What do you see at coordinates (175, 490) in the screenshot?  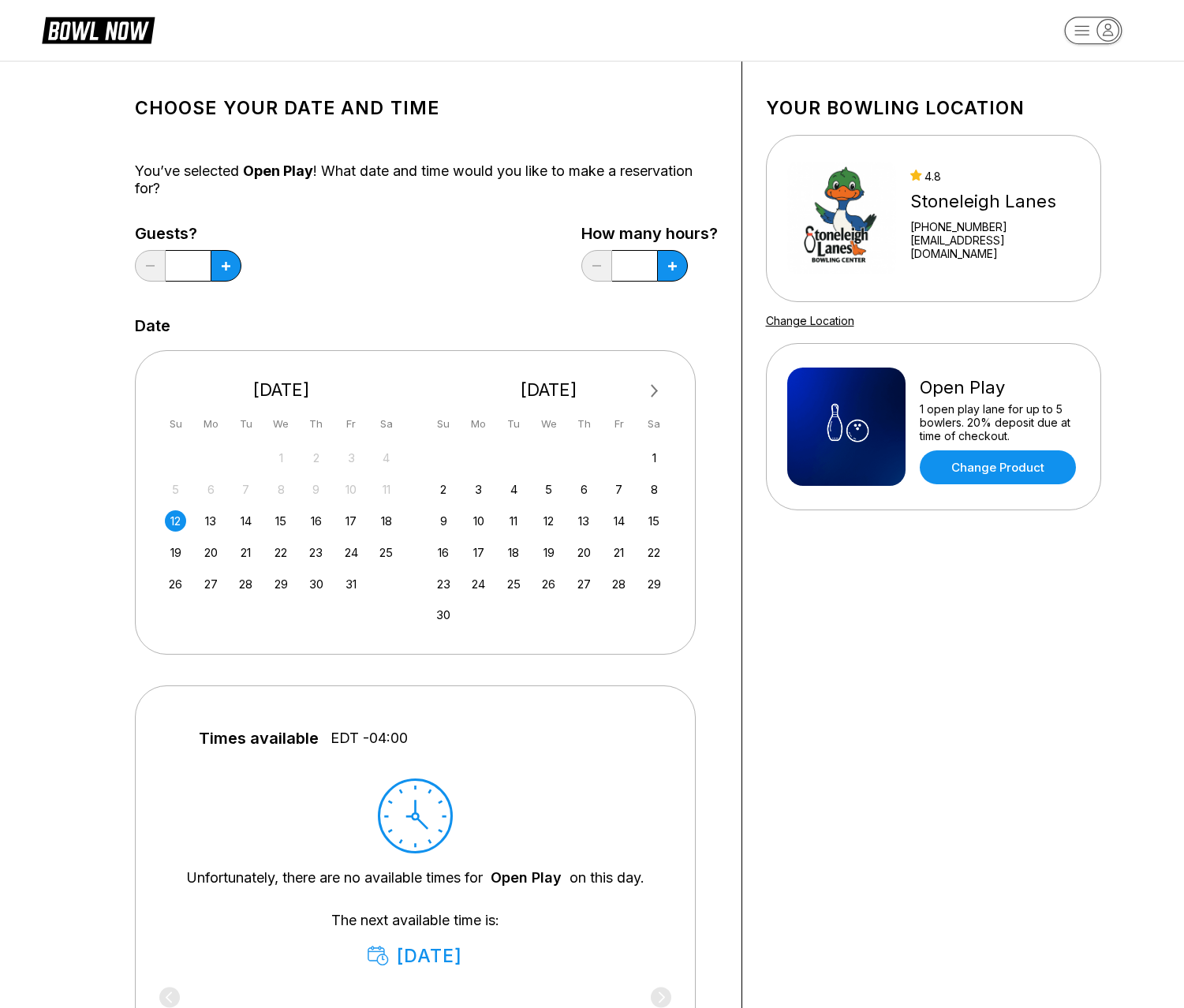 I see `div: Not available Sunday, October 5th, 2025` at bounding box center [175, 490].